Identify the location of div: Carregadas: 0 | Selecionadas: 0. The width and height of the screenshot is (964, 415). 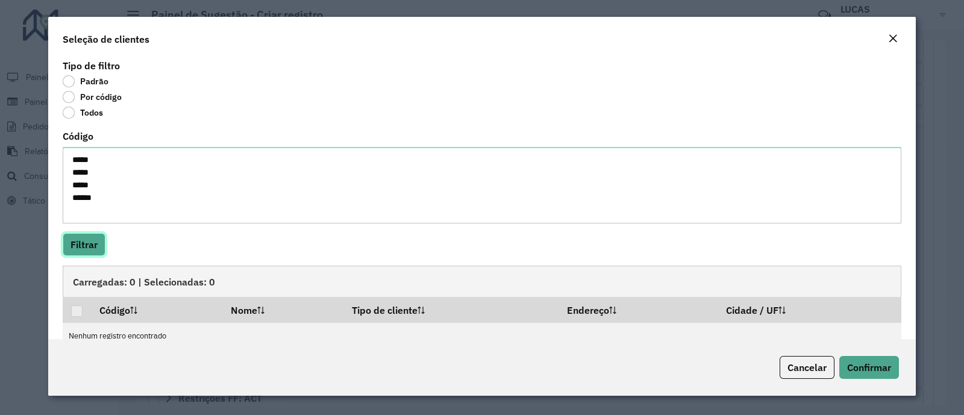
(482, 281).